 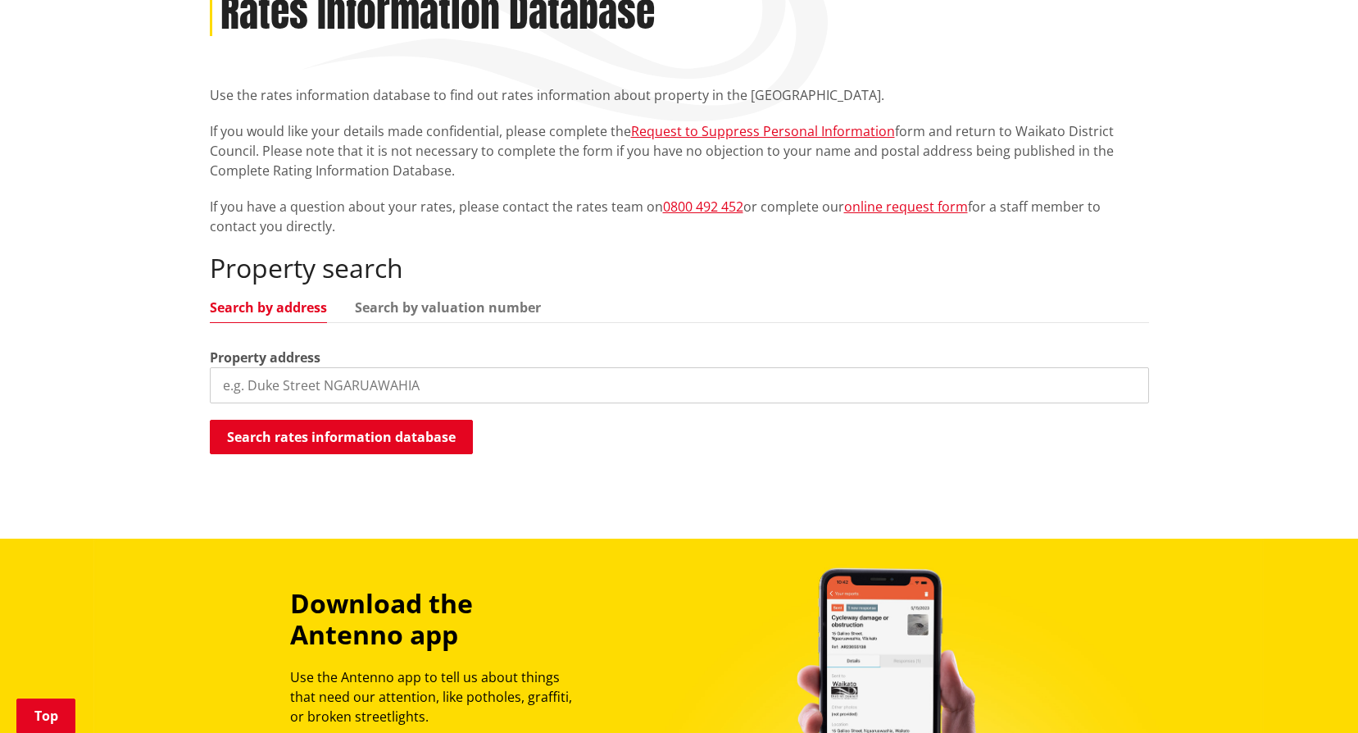 What do you see at coordinates (447, 307) in the screenshot?
I see `a: Search by valuation number` at bounding box center [447, 307].